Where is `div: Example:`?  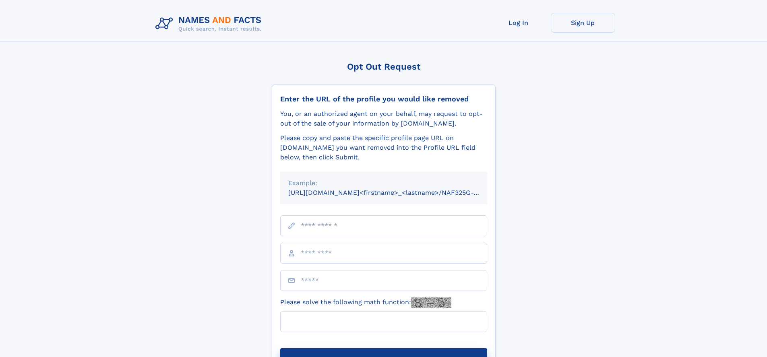
div: Example: is located at coordinates (384, 183).